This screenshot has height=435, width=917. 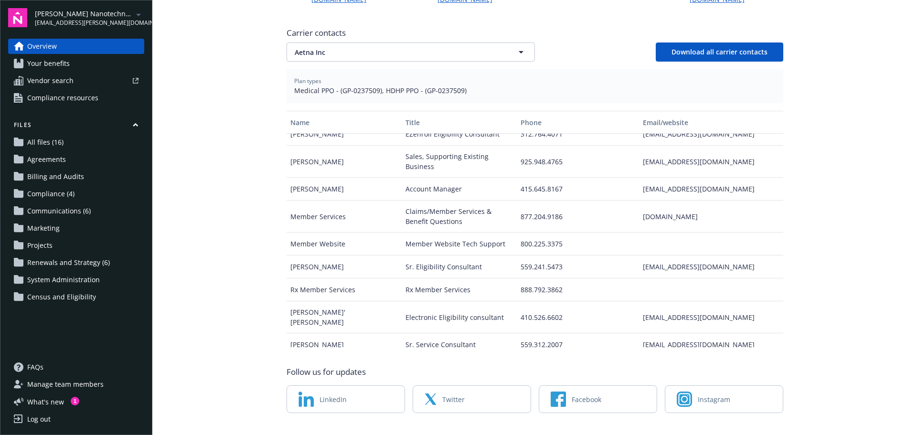 I want to click on div: 800.225.3375, so click(x=578, y=244).